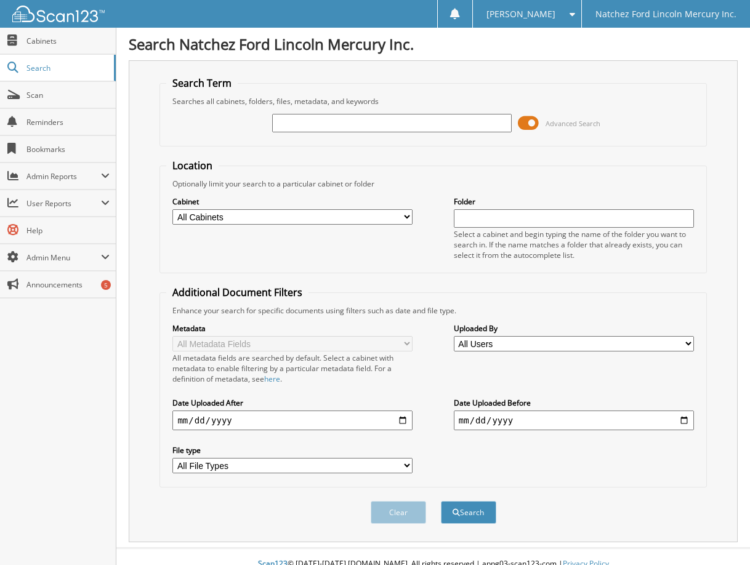  What do you see at coordinates (292, 201) in the screenshot?
I see `label: Cabinet` at bounding box center [292, 201].